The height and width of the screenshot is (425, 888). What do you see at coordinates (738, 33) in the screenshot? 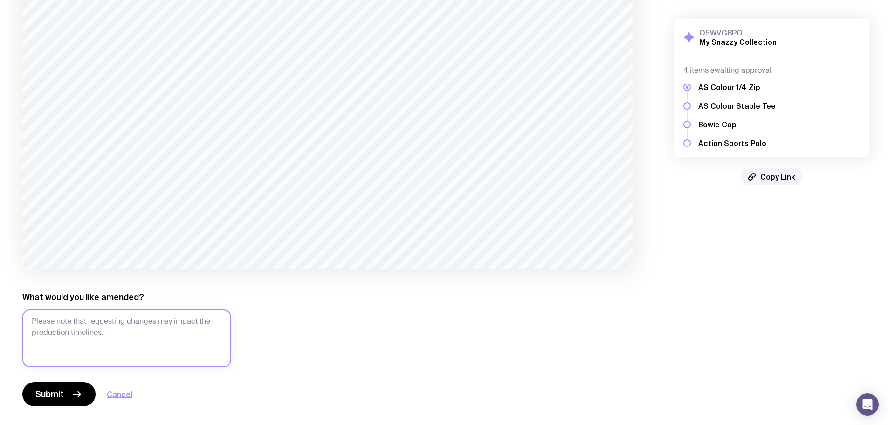
I see `h3: O5WVGBPO` at bounding box center [738, 33].